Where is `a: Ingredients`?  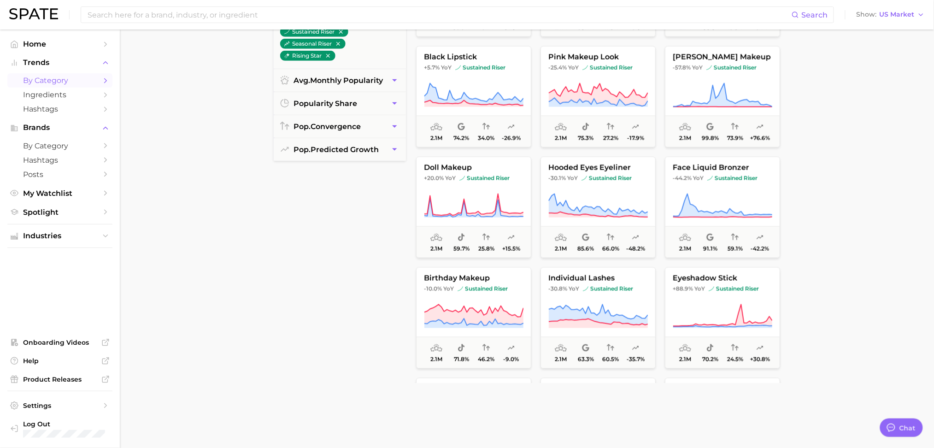 a: Ingredients is located at coordinates (60, 95).